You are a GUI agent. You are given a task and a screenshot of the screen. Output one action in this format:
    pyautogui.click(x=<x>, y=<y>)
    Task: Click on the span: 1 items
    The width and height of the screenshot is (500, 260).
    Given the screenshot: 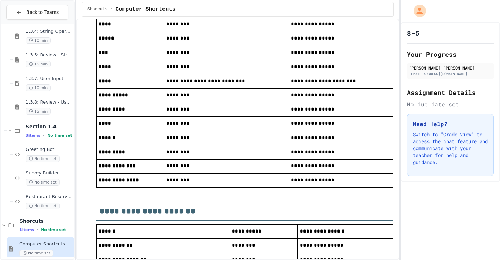 What is the action you would take?
    pyautogui.click(x=27, y=229)
    